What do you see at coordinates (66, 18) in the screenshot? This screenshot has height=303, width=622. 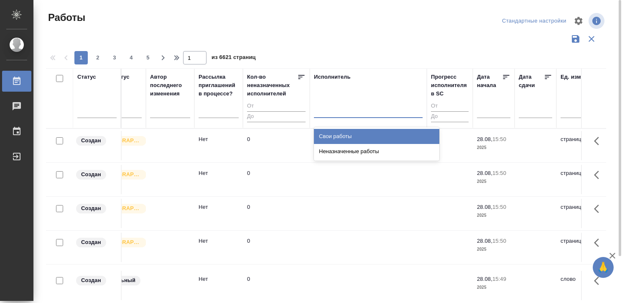 I see `span: Работы` at bounding box center [66, 18].